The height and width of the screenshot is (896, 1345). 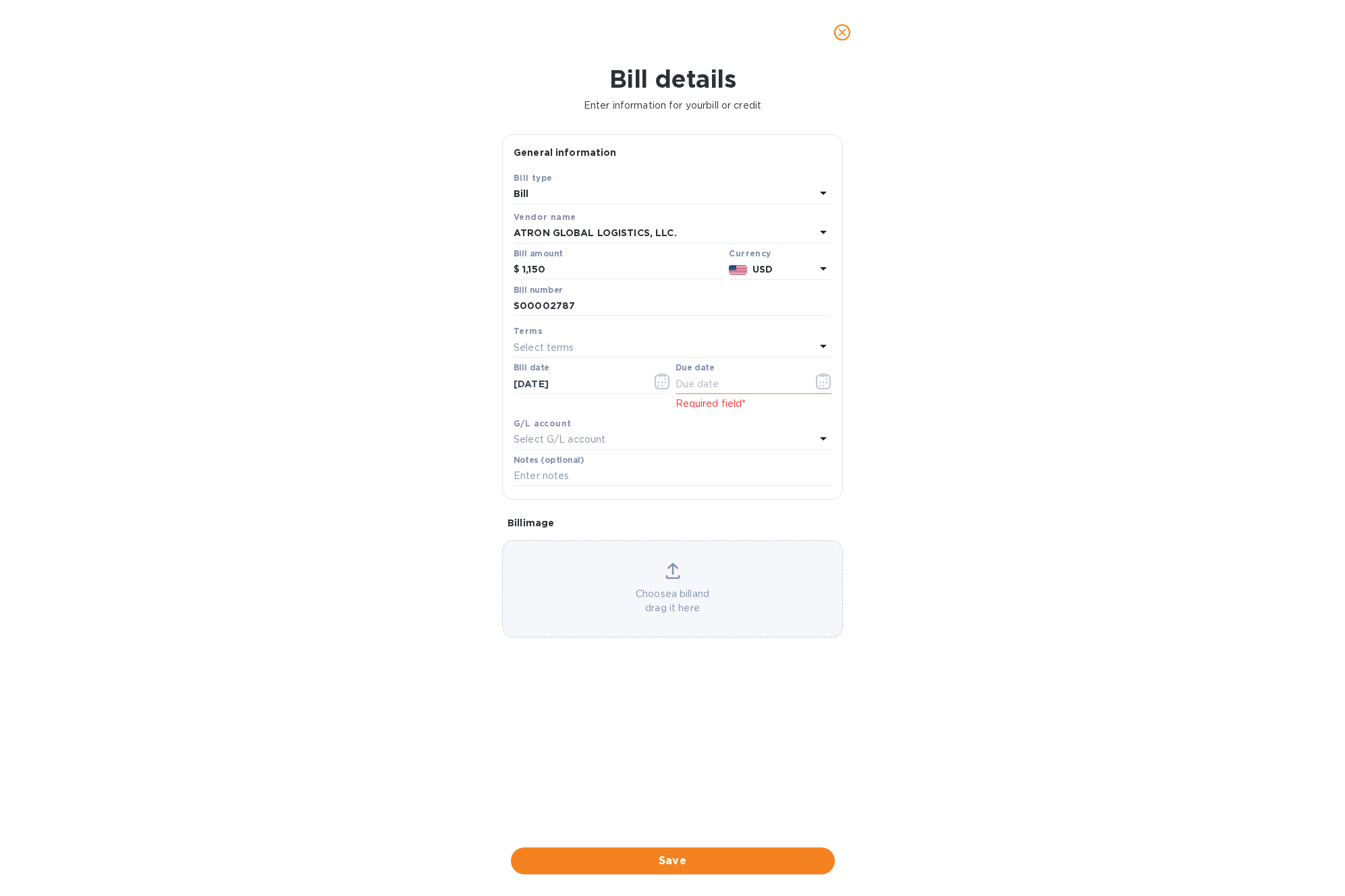 What do you see at coordinates (750, 253) in the screenshot?
I see `b: Currency` at bounding box center [750, 253].